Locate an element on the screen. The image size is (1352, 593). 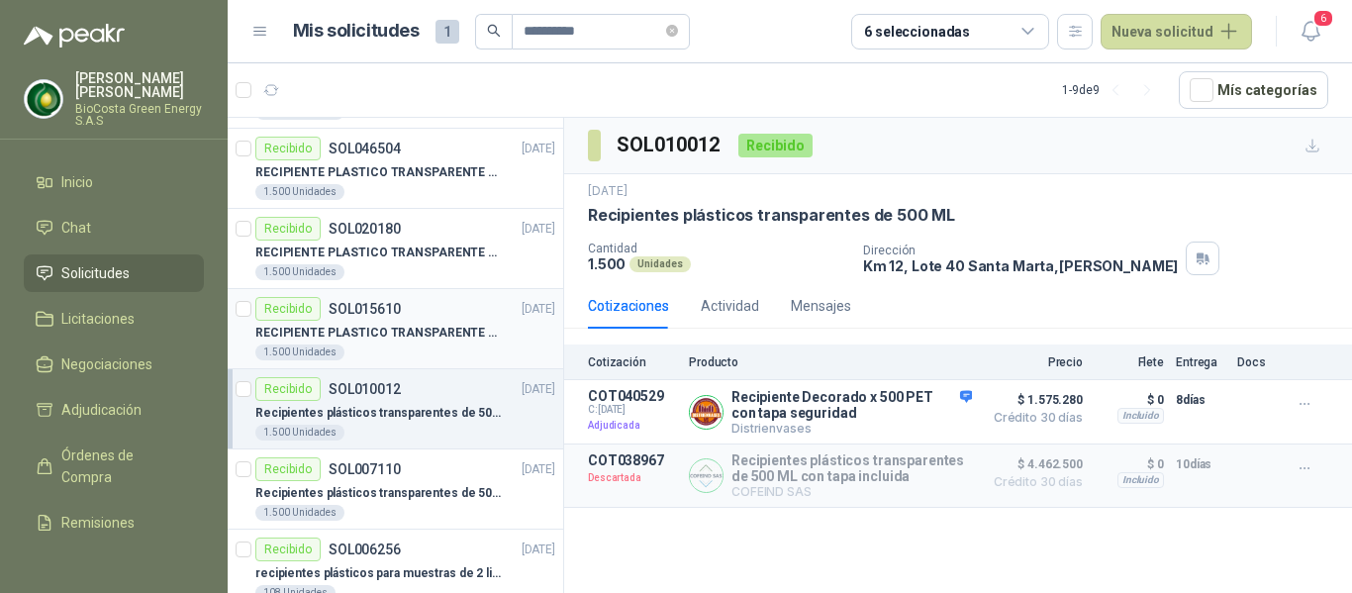
p: SOL015610 is located at coordinates (364, 309).